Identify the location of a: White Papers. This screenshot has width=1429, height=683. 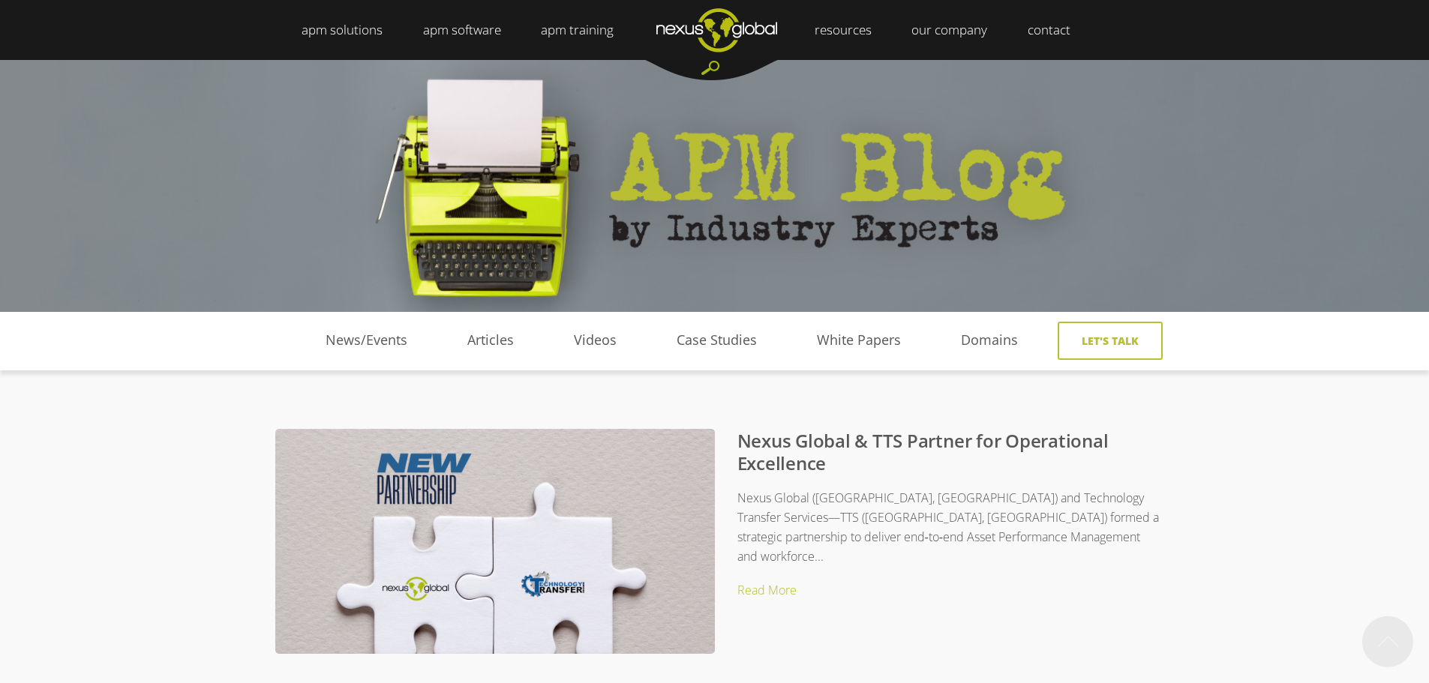
(859, 341).